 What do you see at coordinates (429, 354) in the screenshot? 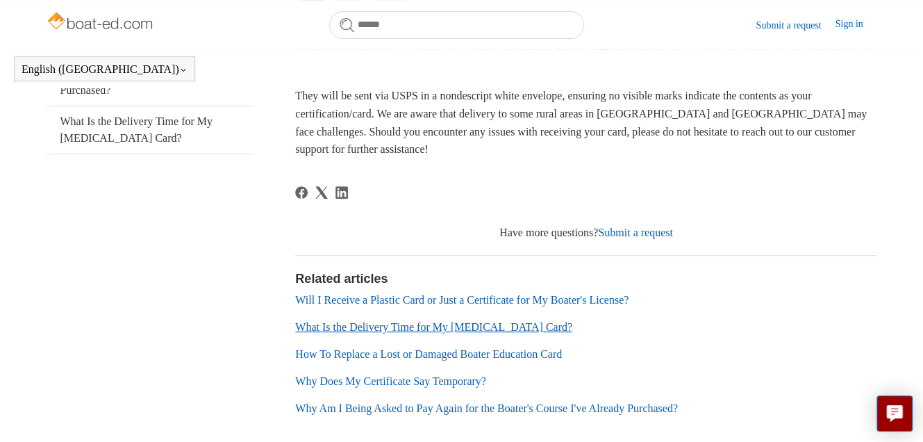
I see `a: How To Replace a Lost or Damaged Boater Education Card` at bounding box center [429, 354].